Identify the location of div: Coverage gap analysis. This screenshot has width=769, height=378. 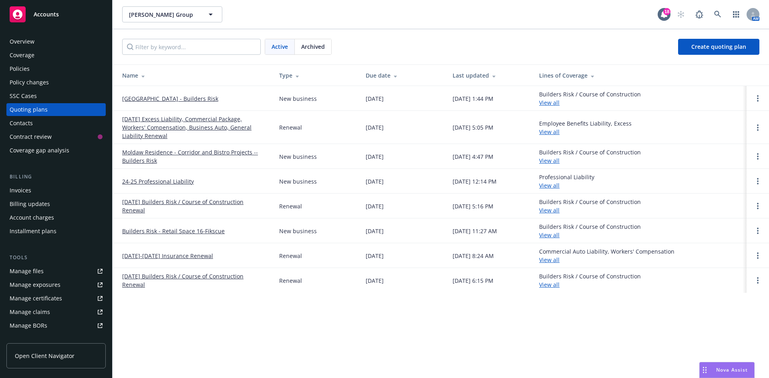
(39, 151).